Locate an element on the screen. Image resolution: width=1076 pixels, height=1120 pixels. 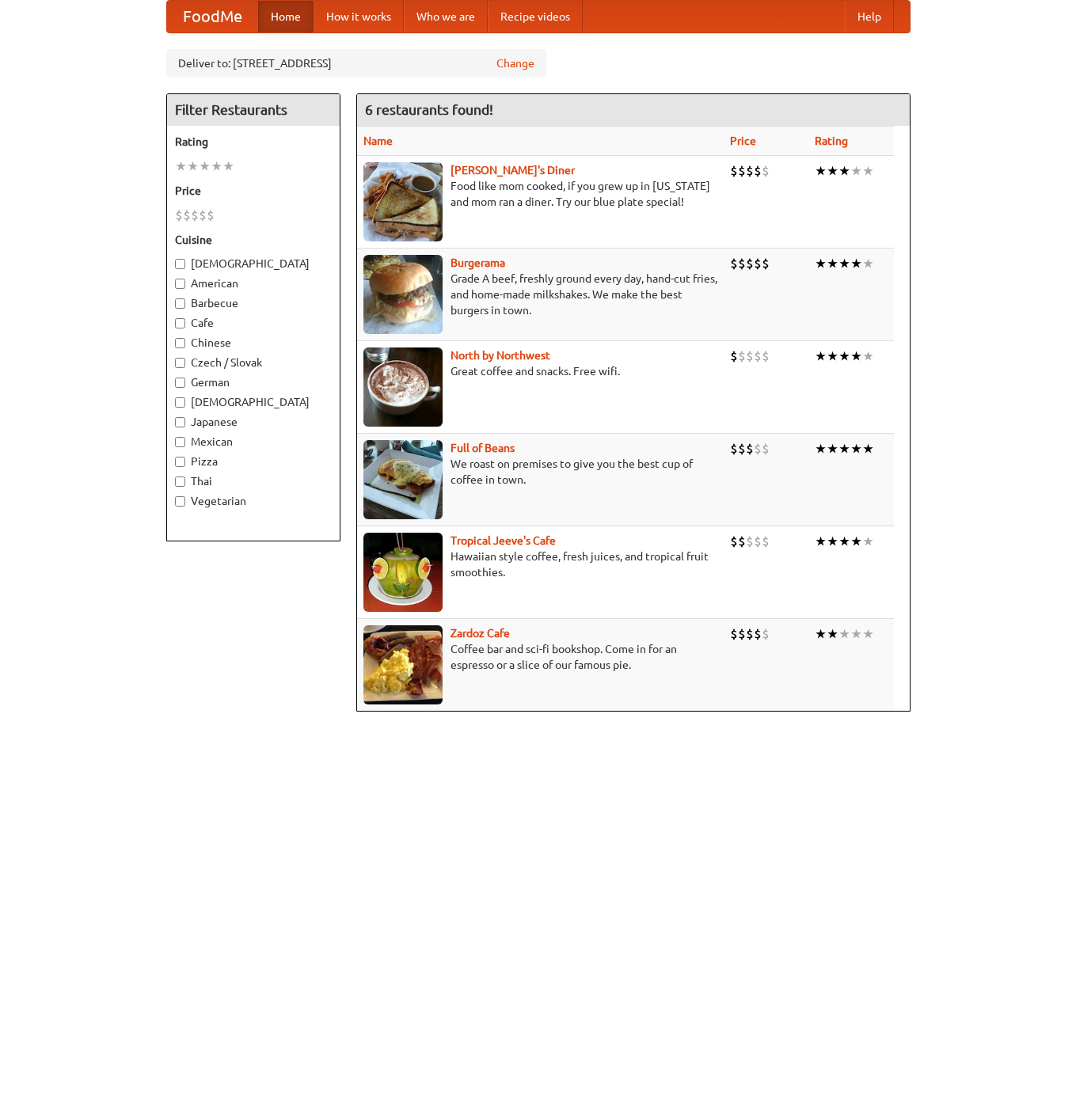
img: sallys.jpg is located at coordinates (403, 202).